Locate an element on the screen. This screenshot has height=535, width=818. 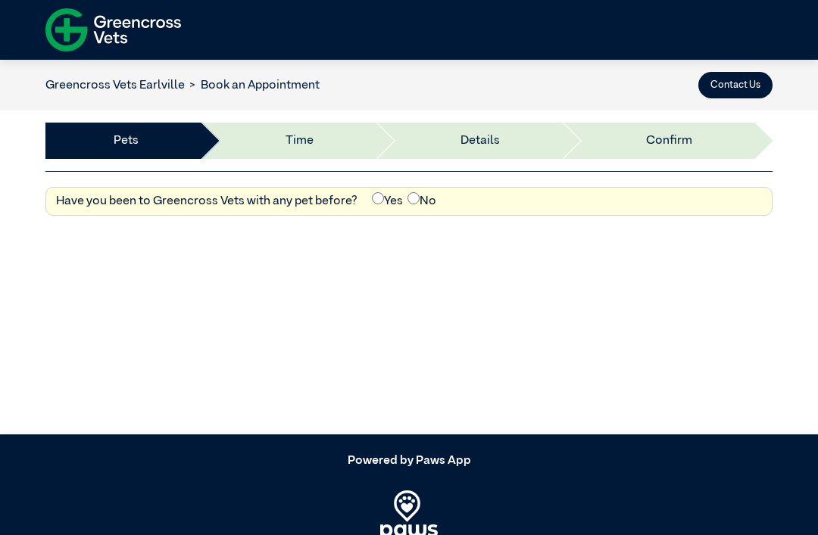
img: f-logo is located at coordinates (113, 30).